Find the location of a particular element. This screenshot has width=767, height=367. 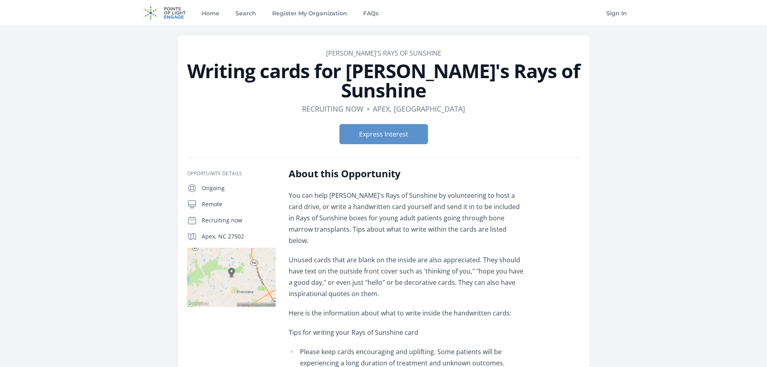

p: Here is the information about what to write inside the handwritten cards: is located at coordinates (406, 313).